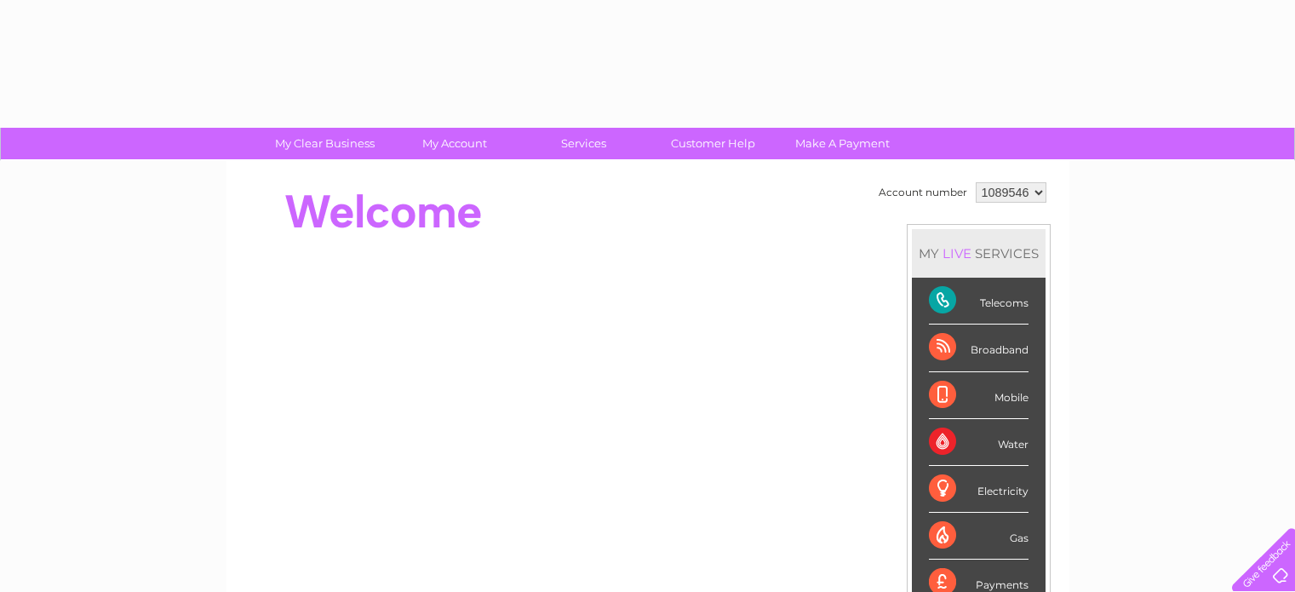 The height and width of the screenshot is (592, 1295). What do you see at coordinates (978, 489) in the screenshot?
I see `div: Electricity` at bounding box center [978, 489].